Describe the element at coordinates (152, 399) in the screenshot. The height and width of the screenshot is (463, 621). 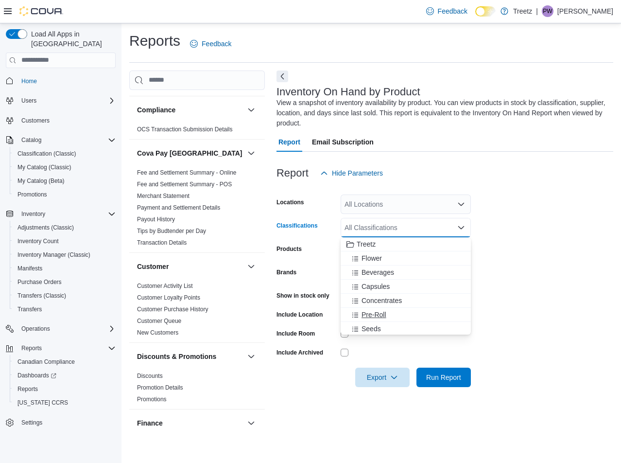
I see `a: Promotions` at that location.